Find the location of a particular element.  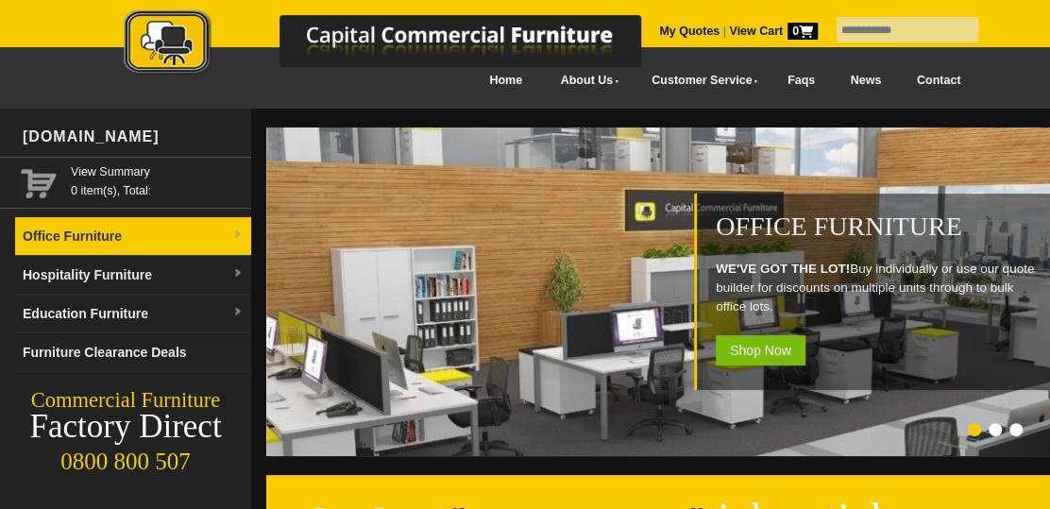

p: Buy individually or use our quote builder for discounts on multiple units through to bulk office ... is located at coordinates (878, 288).